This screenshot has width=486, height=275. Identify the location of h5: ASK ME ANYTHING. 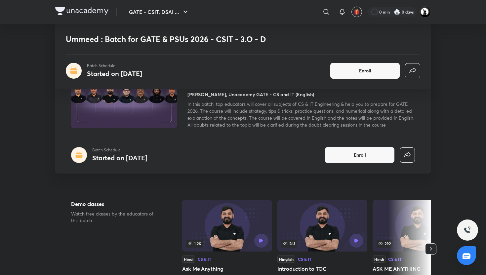
(418, 269).